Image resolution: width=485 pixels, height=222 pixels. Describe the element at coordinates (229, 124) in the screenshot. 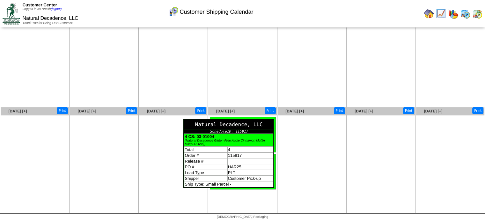

I see `div: Natural Decadence, LLC` at that location.